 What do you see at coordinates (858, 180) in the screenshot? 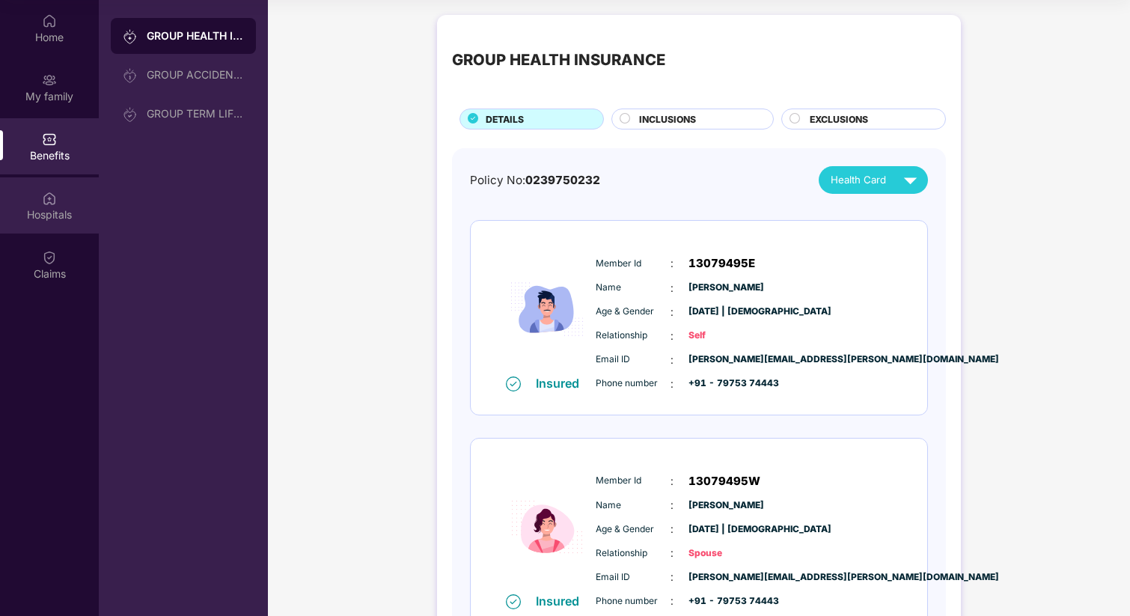
I see `span: Health Card` at bounding box center [858, 180].